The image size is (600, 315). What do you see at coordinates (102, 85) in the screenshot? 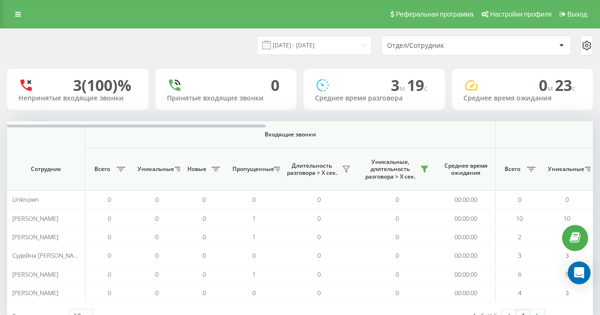
I see `div: 3 (100)%` at bounding box center [102, 85].